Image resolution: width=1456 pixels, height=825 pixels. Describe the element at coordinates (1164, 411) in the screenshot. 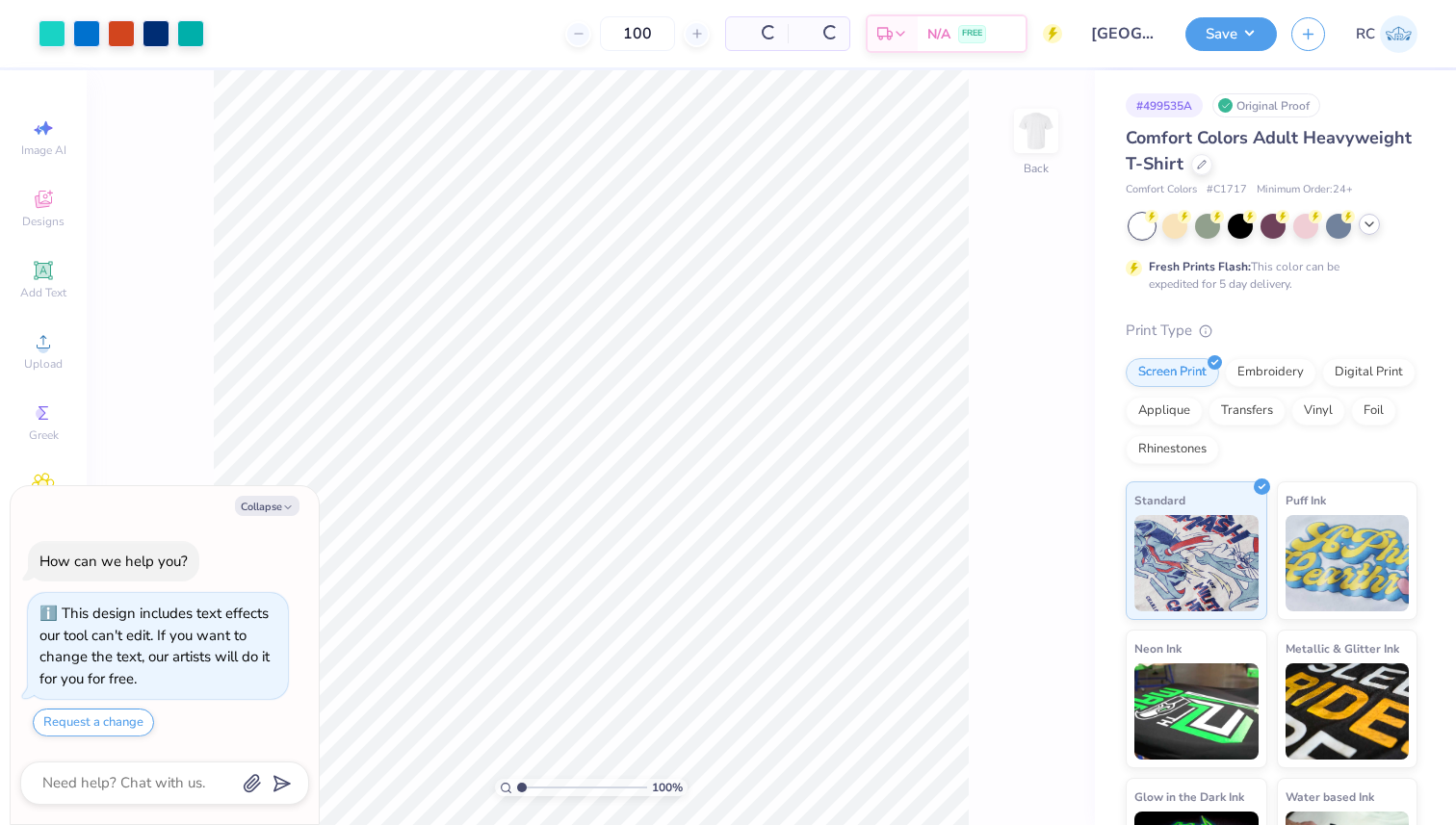

I see `div: Applique` at that location.